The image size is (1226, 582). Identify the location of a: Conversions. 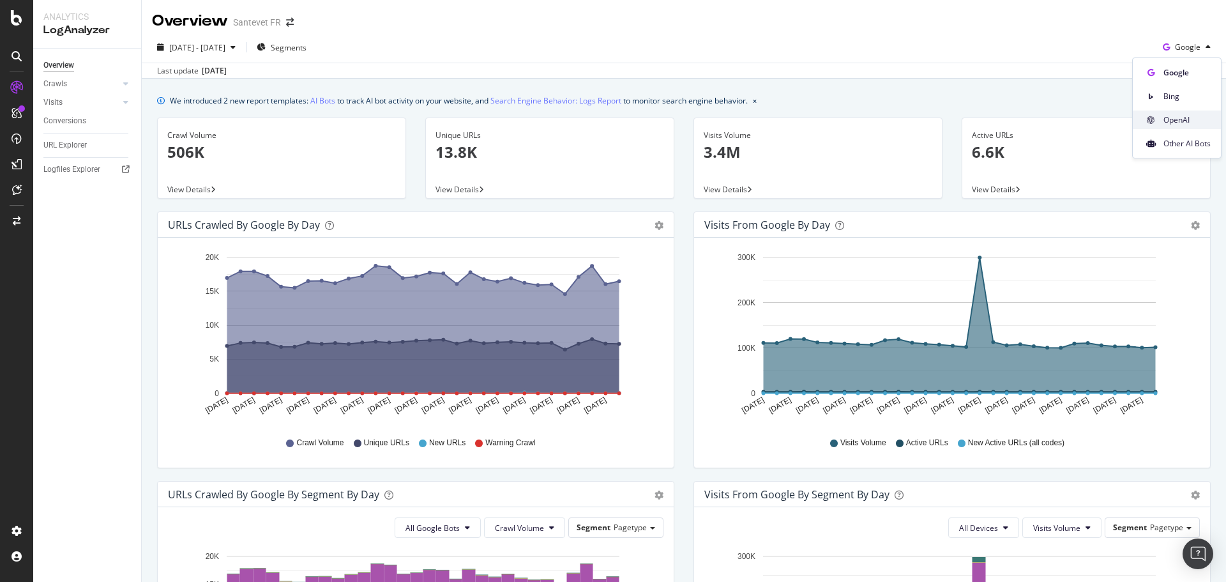
(88, 121).